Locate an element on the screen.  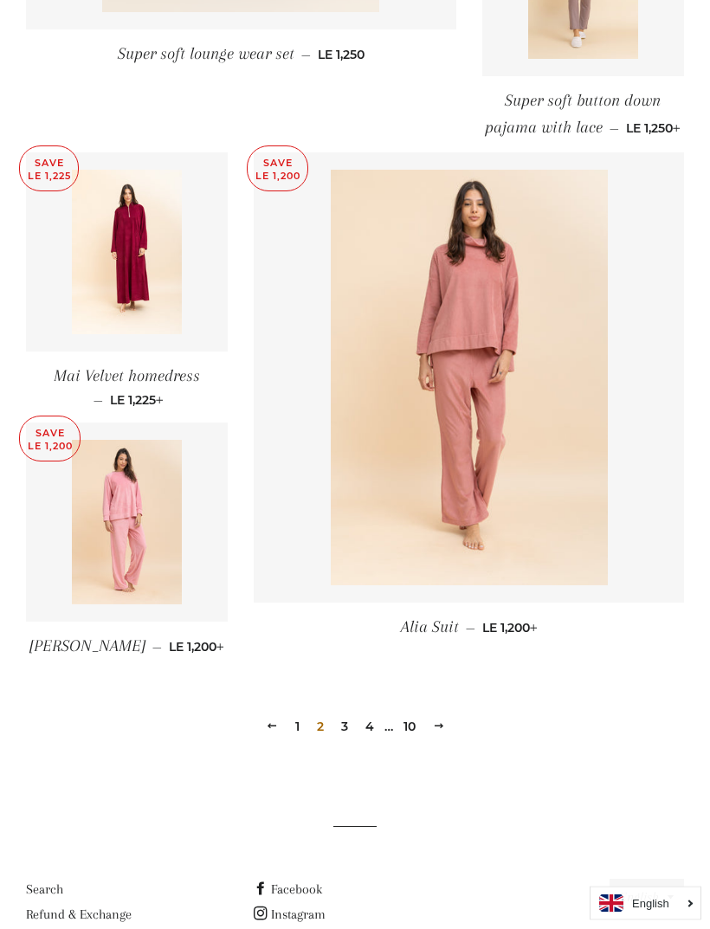
button: English is located at coordinates (647, 898).